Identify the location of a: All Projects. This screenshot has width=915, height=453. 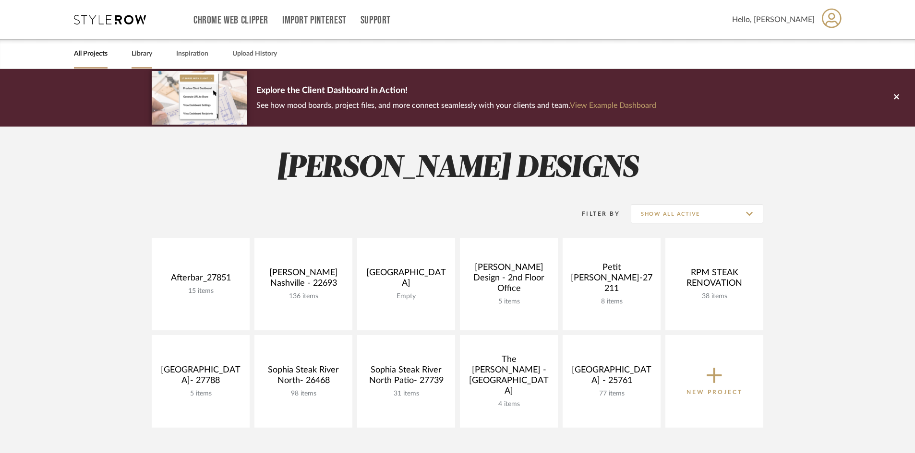
(91, 54).